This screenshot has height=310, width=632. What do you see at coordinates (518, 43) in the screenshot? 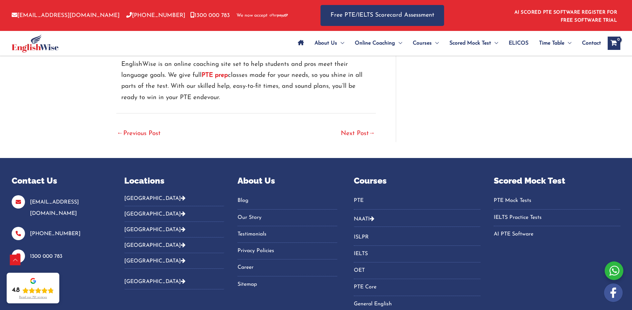
I see `a: ELICOS` at bounding box center [518, 43].